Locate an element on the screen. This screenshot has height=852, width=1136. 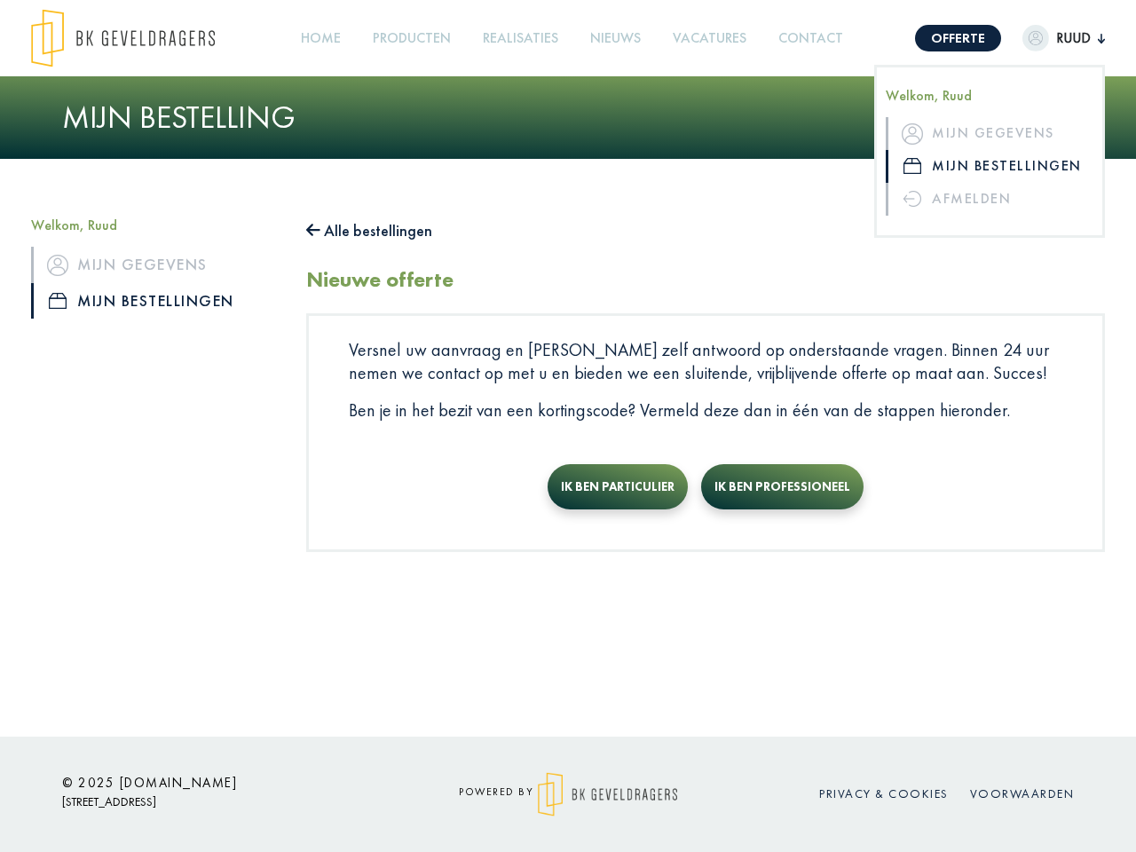
a: Offerte is located at coordinates (957, 38).